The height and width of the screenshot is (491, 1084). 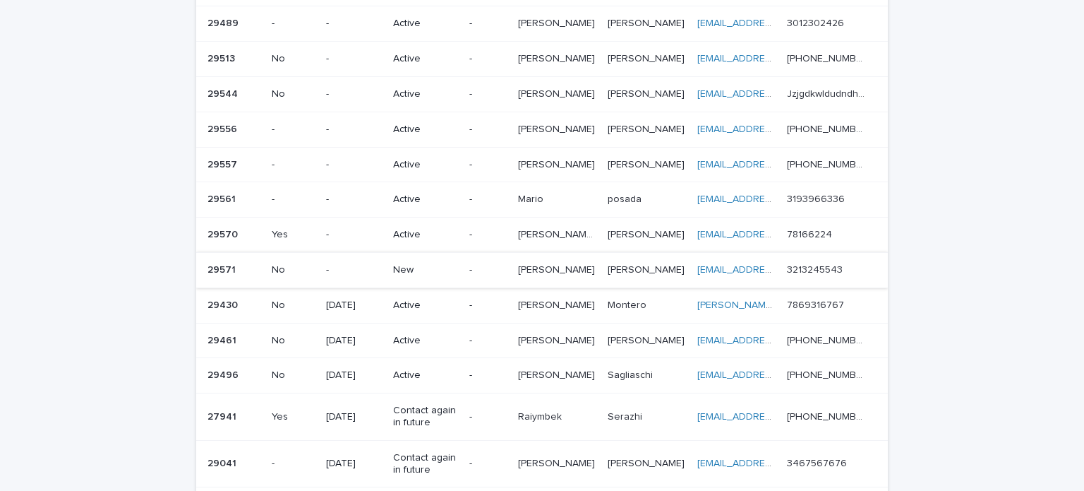 I want to click on p: Contact again in future, so click(x=426, y=464).